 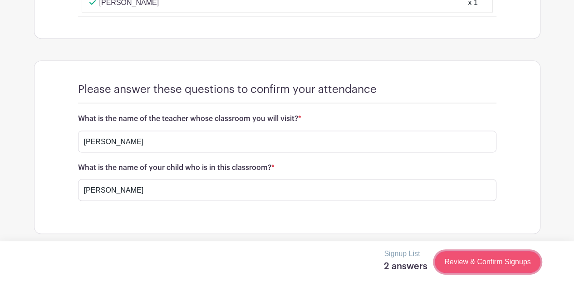 What do you see at coordinates (487, 262) in the screenshot?
I see `a: Review & Confirm Signups` at bounding box center [487, 262].